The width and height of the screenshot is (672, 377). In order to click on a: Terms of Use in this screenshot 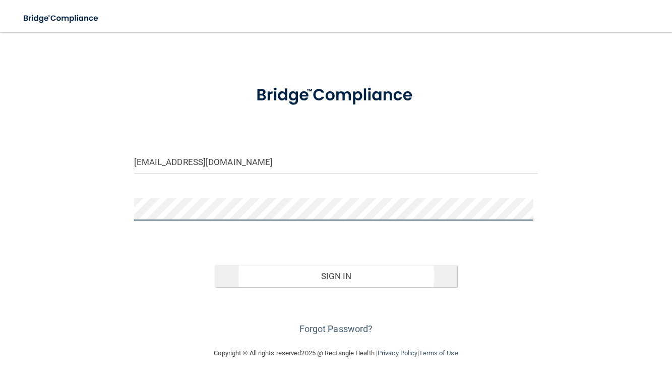, I will do `click(438, 353)`.